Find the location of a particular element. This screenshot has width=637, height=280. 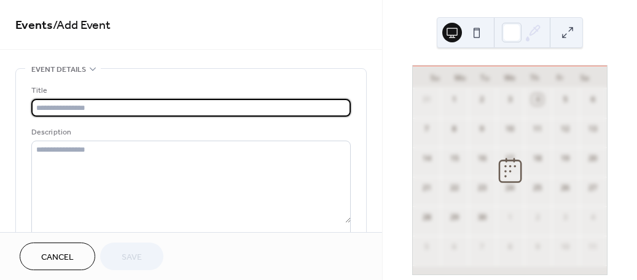

div: 29 is located at coordinates (454, 217).